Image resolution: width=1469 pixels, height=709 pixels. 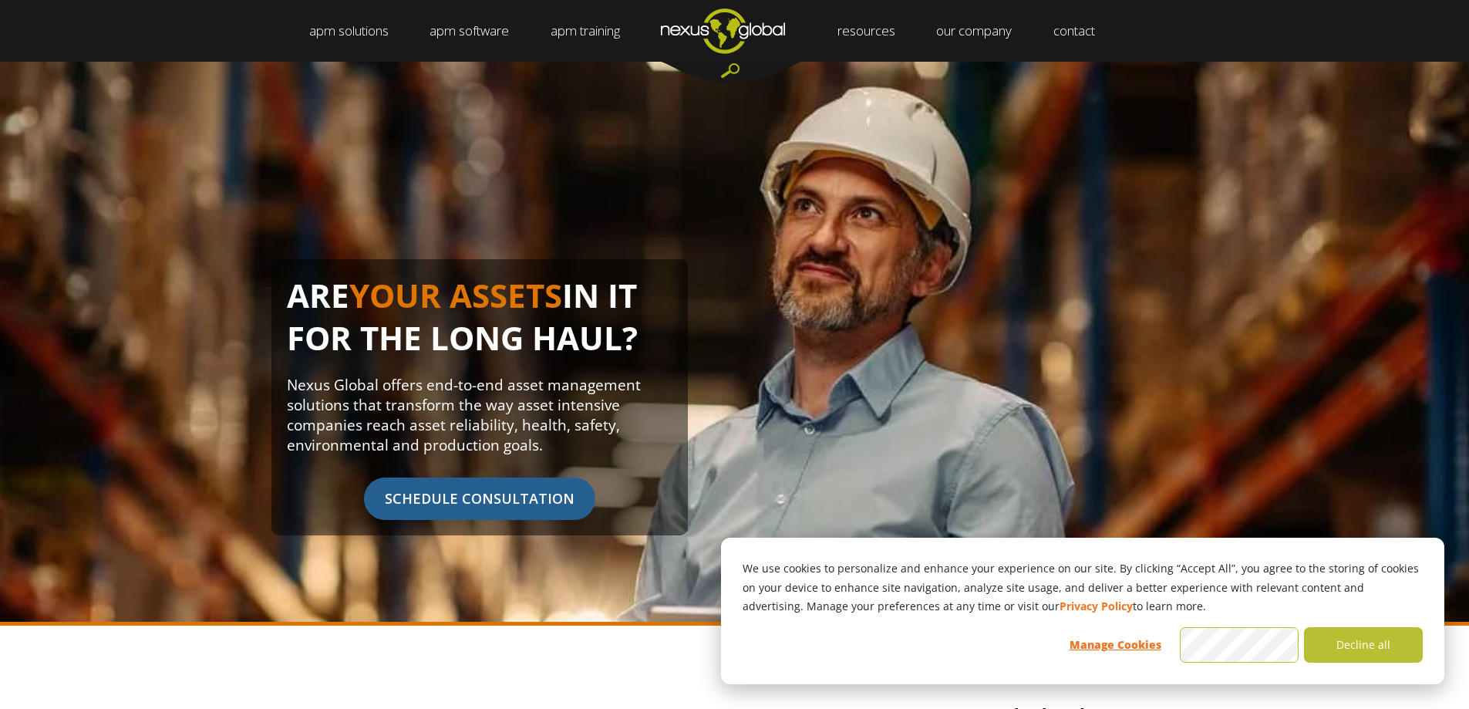 What do you see at coordinates (480, 498) in the screenshot?
I see `span: SCHEDULE CONSULTATION` at bounding box center [480, 498].